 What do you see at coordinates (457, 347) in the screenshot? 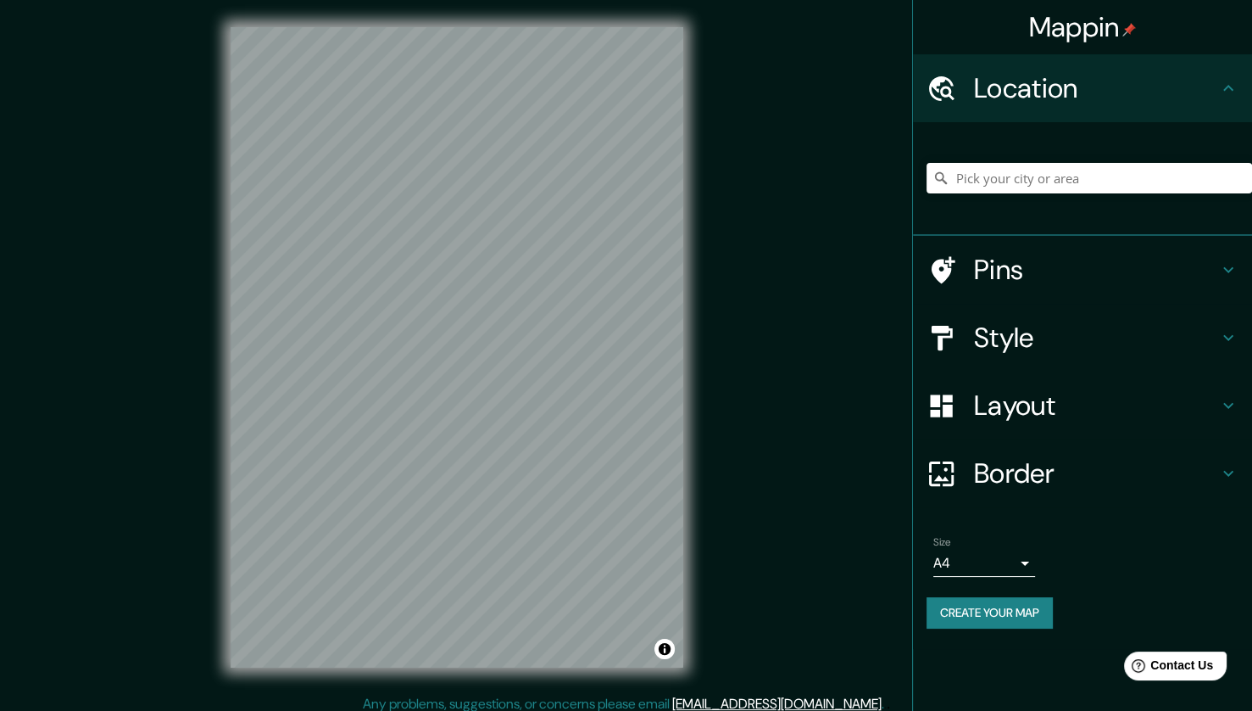
I see `canvas: Map` at bounding box center [457, 347].